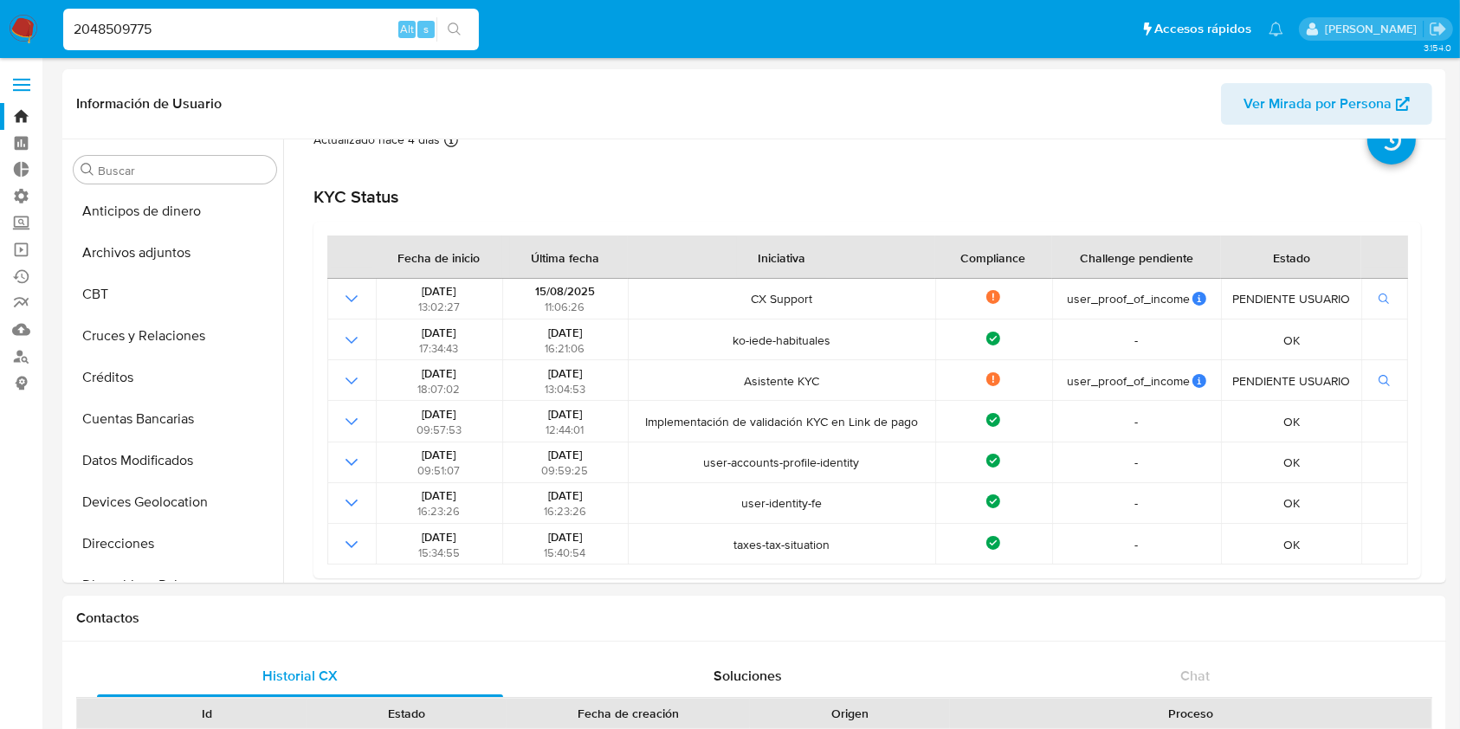 The height and width of the screenshot is (729, 1460). What do you see at coordinates (175, 253) in the screenshot?
I see `button: Archivos adjuntos` at bounding box center [175, 253].